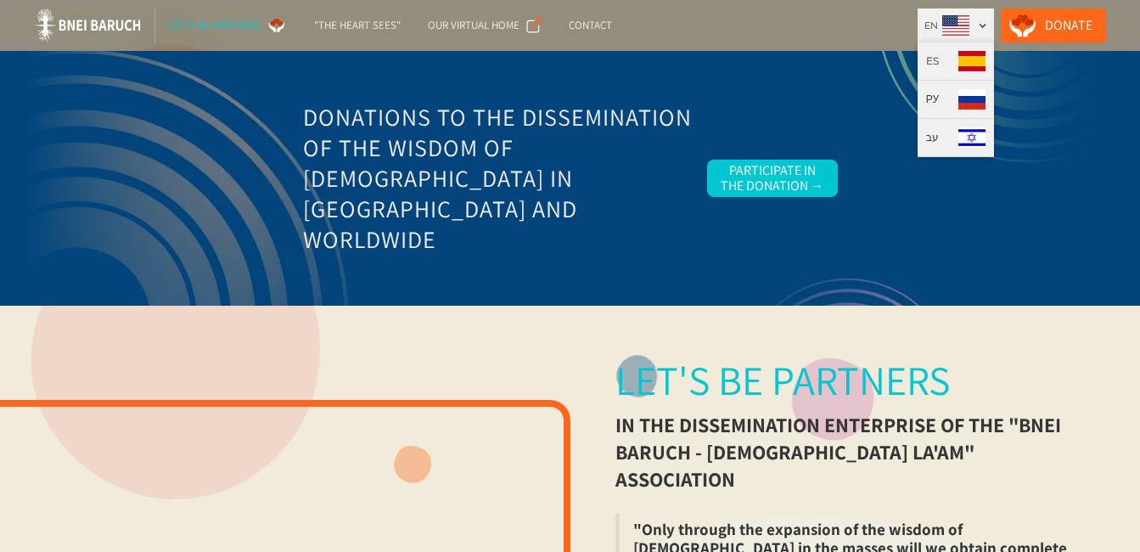  I want to click on div: Participate in the Donation →, so click(772, 178).